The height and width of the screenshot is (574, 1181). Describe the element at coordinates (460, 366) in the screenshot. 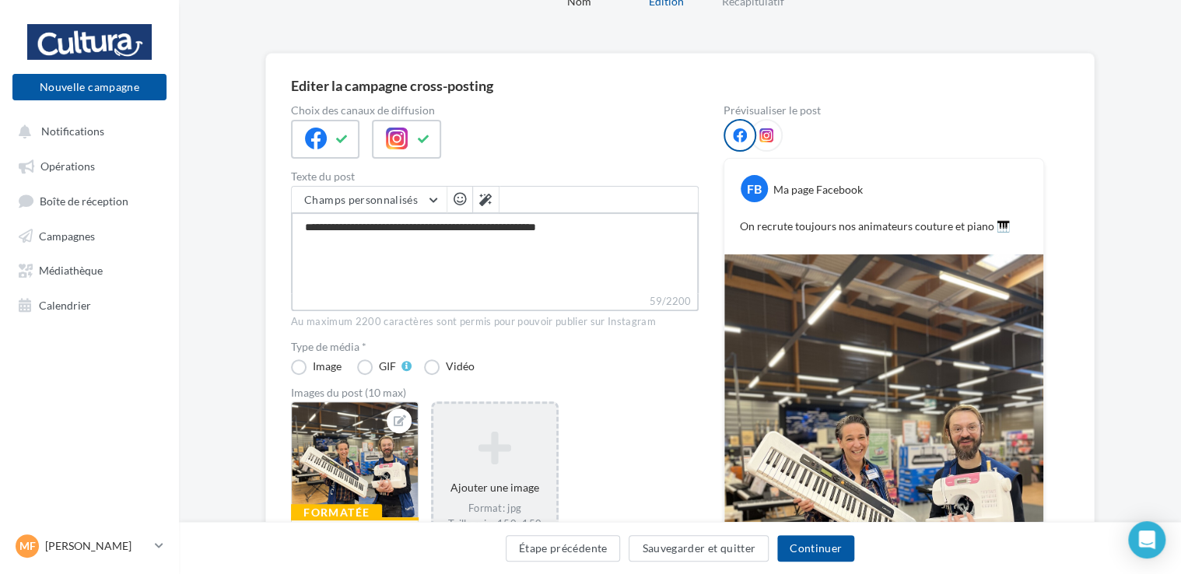

I see `div: Vidéo` at that location.